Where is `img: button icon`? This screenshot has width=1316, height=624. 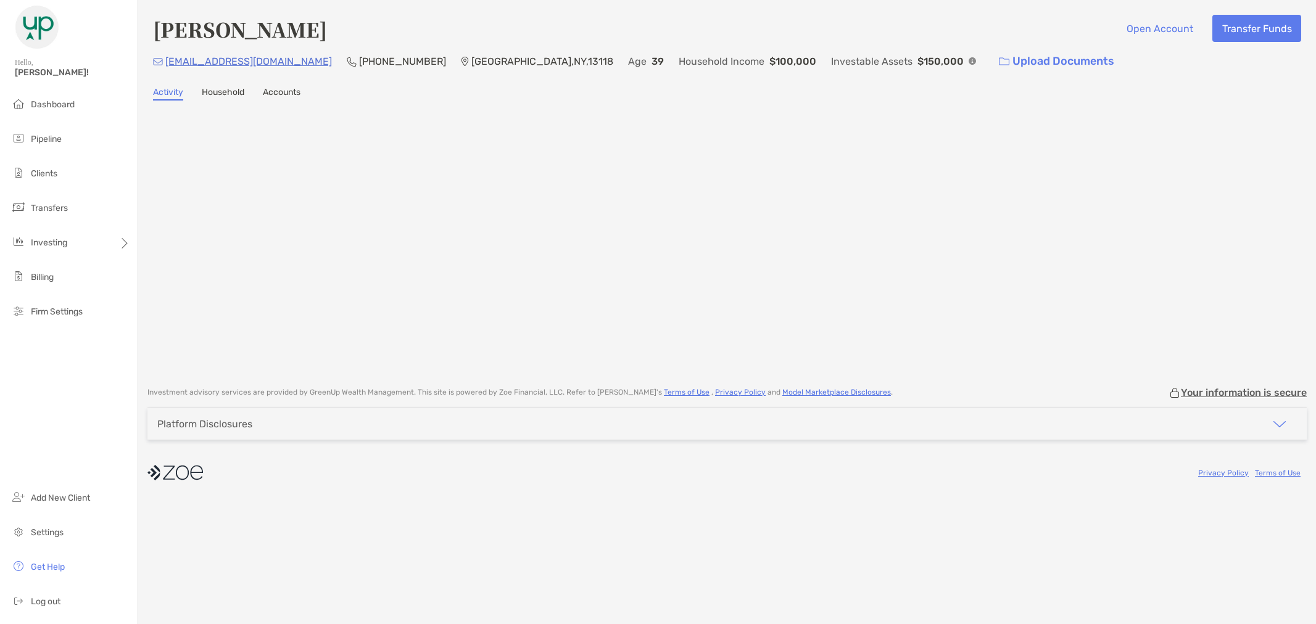
img: button icon is located at coordinates (1004, 62).